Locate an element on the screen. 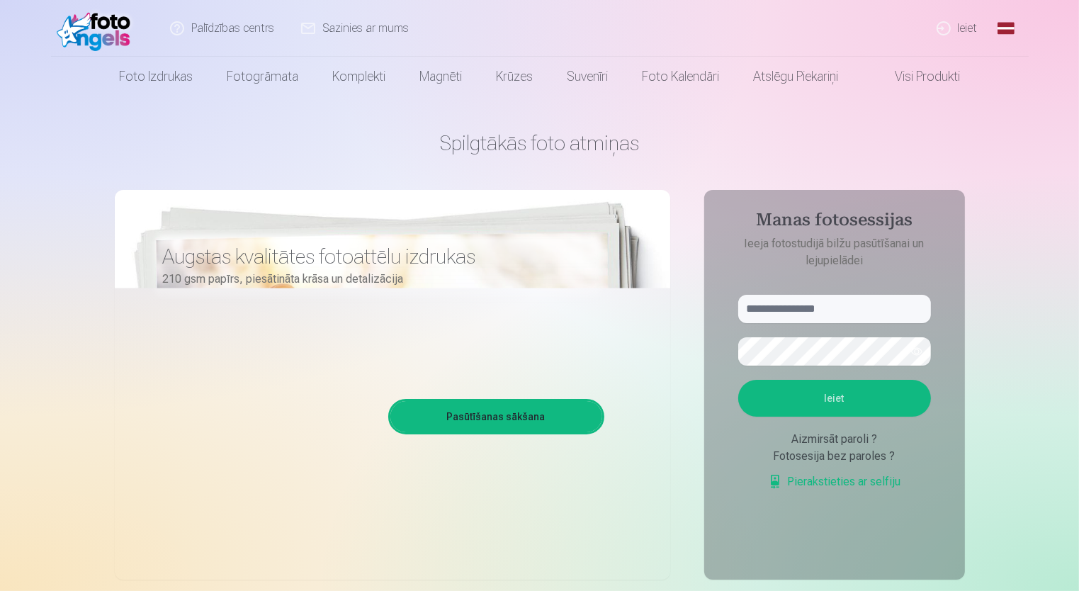 This screenshot has width=1079, height=591. a: Foto kalendāri is located at coordinates (680, 77).